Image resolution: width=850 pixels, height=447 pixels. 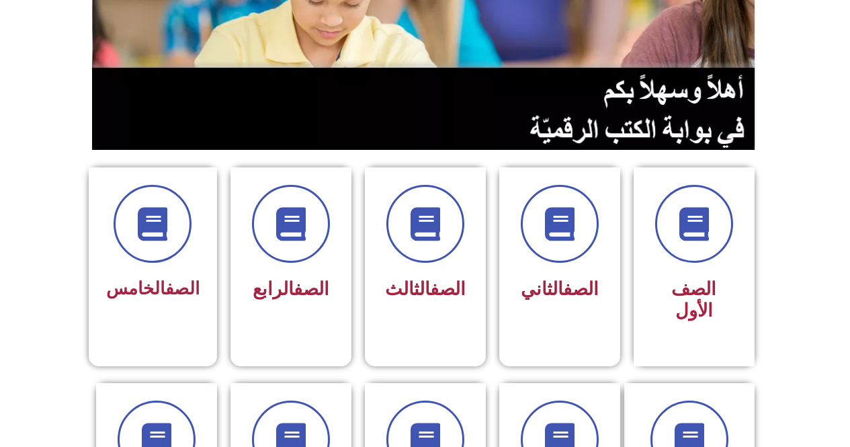 What do you see at coordinates (291, 289) in the screenshot?
I see `span: الرابع` at bounding box center [291, 289].